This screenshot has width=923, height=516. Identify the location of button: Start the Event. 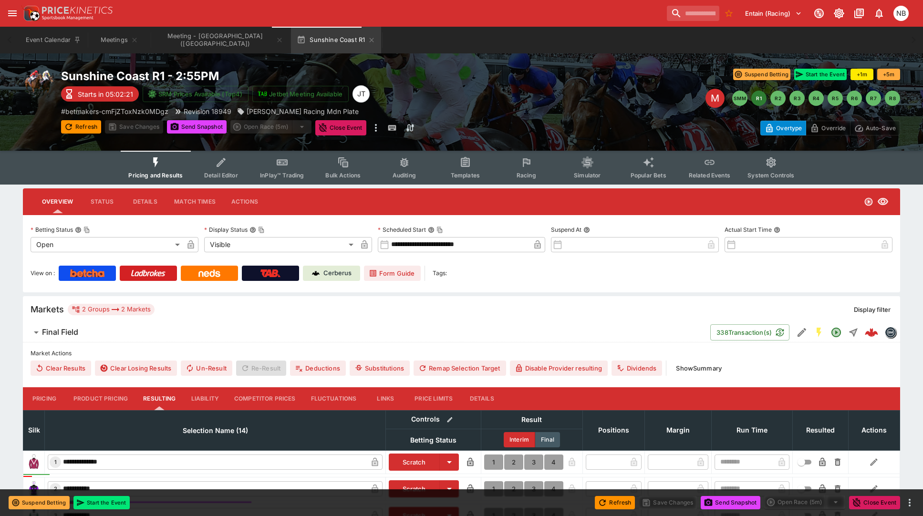
(821, 74).